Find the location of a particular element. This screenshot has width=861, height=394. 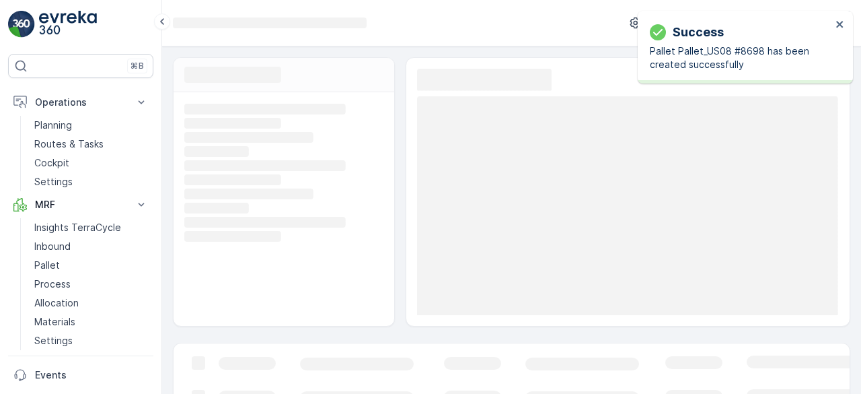

span: Net Weight : is located at coordinates (41, 270).